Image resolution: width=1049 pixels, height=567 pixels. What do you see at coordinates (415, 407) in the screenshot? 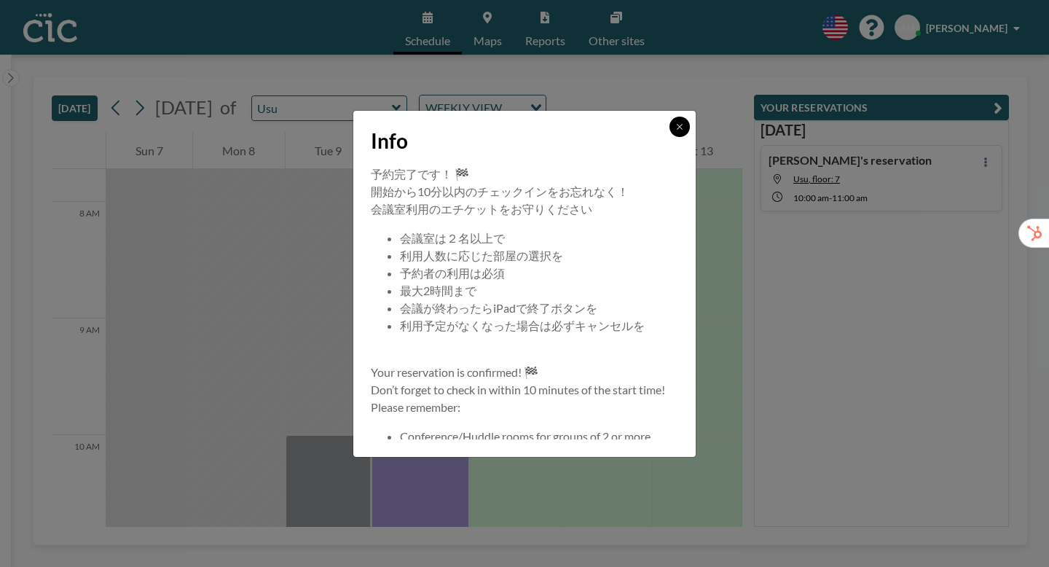
I see `span: Please remember:` at bounding box center [415, 407].